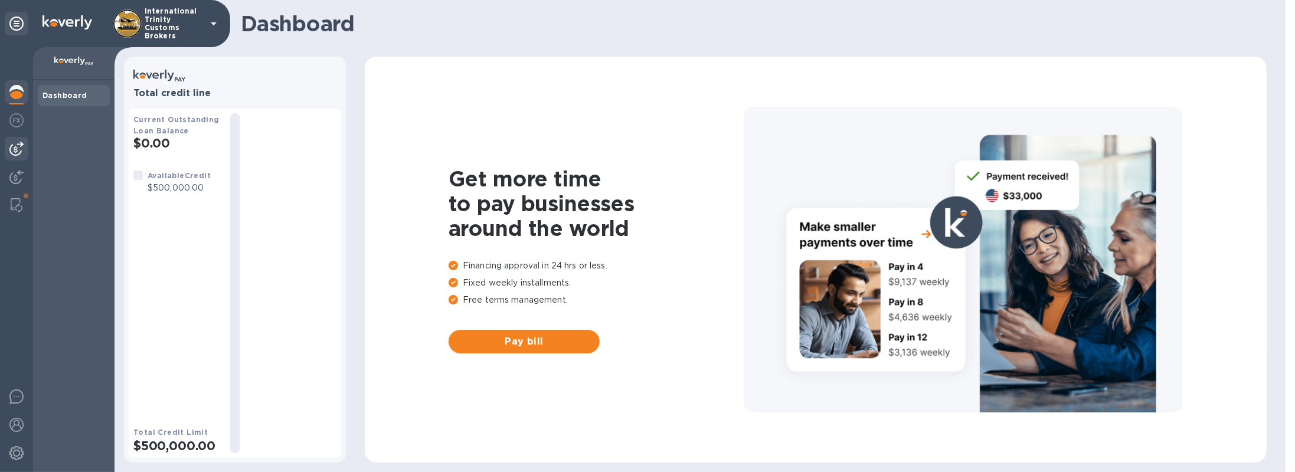  Describe the element at coordinates (17, 120) in the screenshot. I see `img: Foreign exchange` at that location.